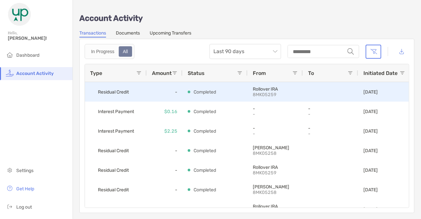 This screenshot has height=219, width=421. Describe the element at coordinates (96, 73) in the screenshot. I see `span: Type` at that location.